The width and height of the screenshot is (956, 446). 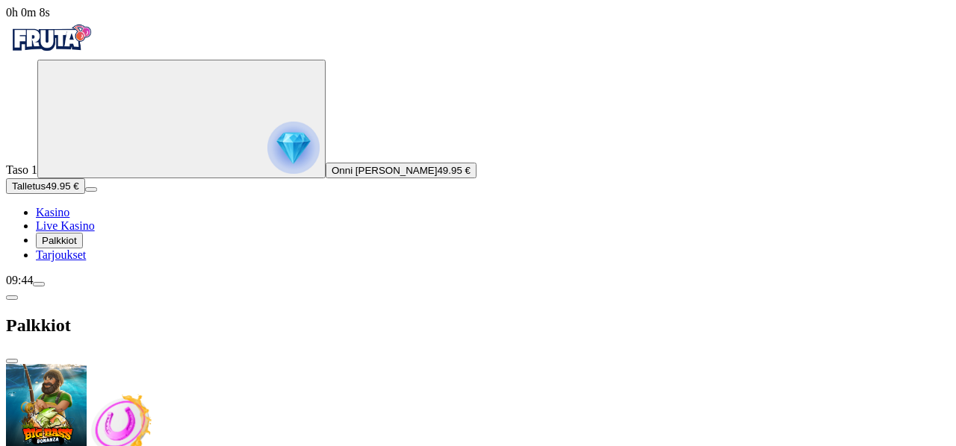 I want to click on button: Palkkiot, so click(x=59, y=240).